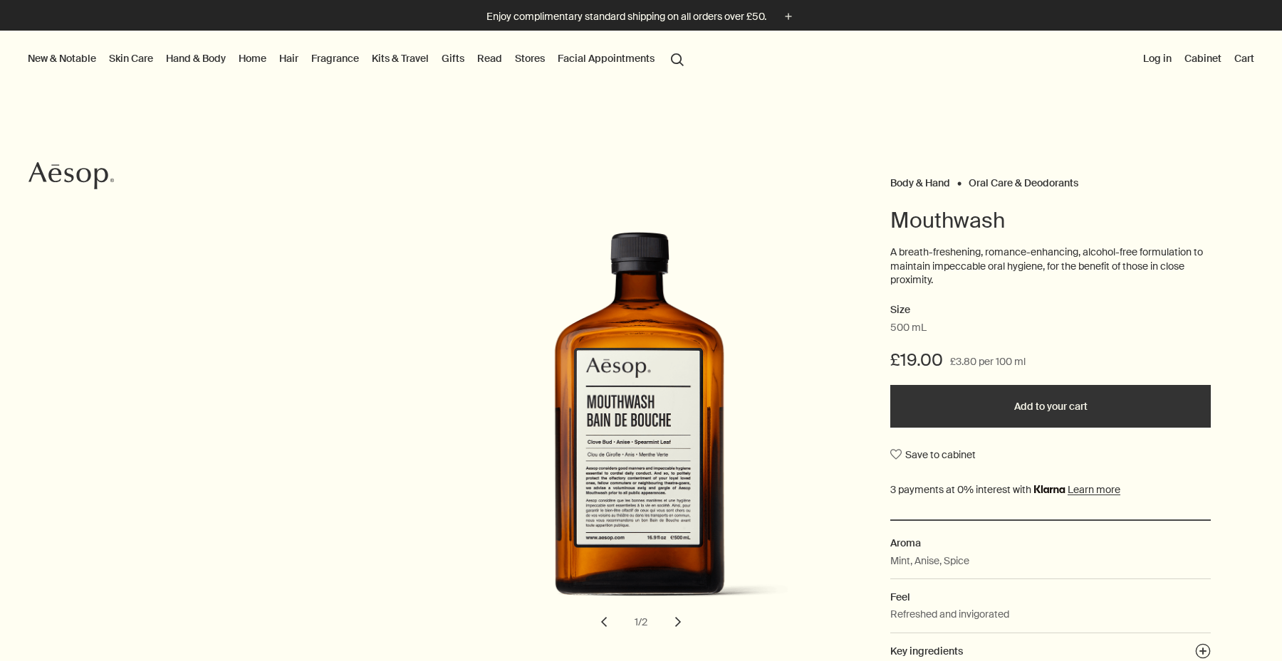 Image resolution: width=1282 pixels, height=661 pixels. I want to click on a: Kits & Travel, so click(400, 58).